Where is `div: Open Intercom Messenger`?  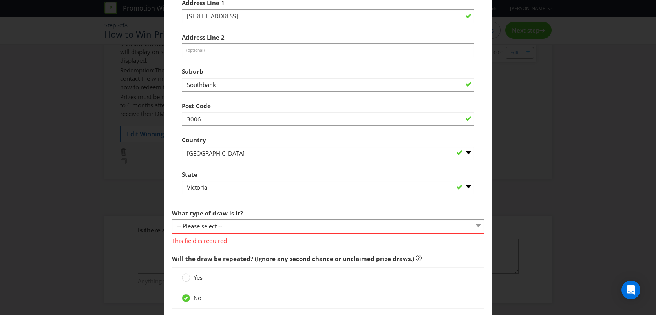 div: Open Intercom Messenger is located at coordinates (631, 290).